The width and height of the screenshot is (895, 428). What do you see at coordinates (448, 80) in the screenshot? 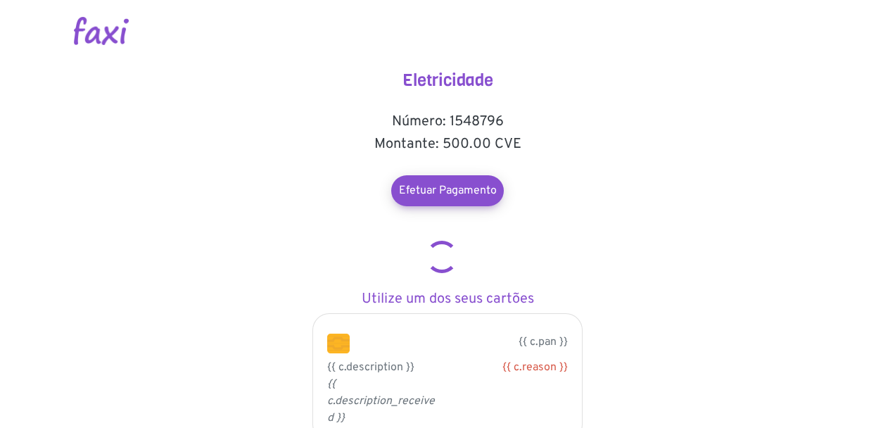
I see `h4: Eletricidade` at bounding box center [448, 80].